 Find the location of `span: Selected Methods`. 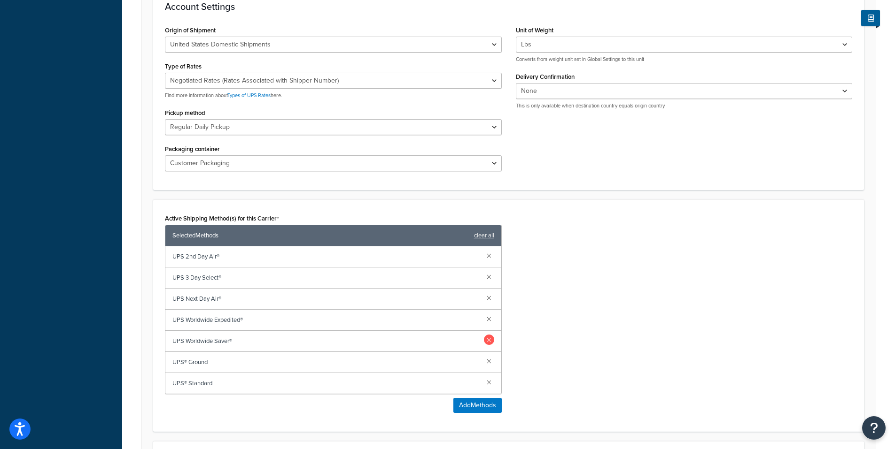

span: Selected Methods is located at coordinates (321, 236).